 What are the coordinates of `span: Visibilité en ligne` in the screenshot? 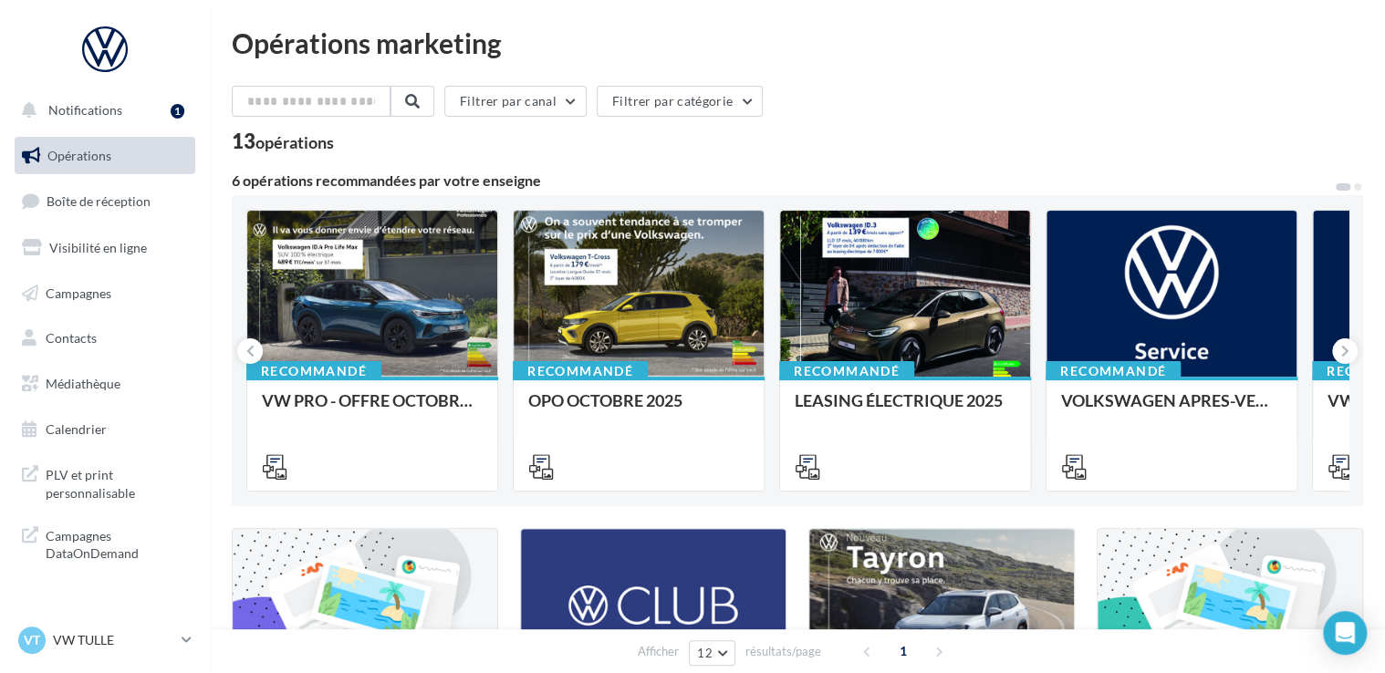 It's located at (98, 247).